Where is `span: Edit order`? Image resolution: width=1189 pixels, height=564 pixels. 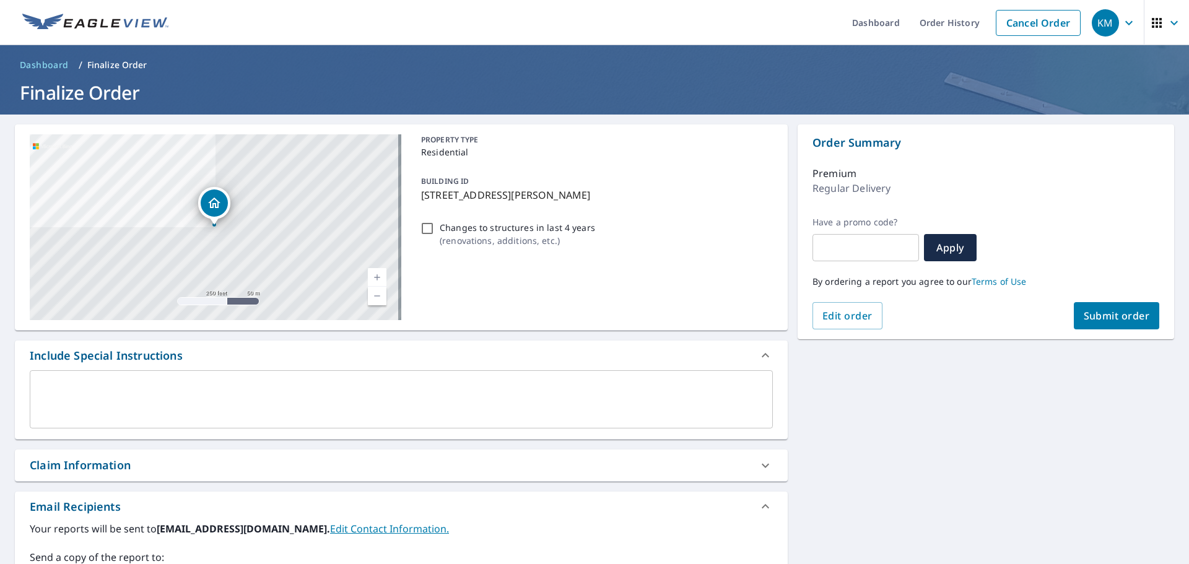
span: Edit order is located at coordinates (847, 316).